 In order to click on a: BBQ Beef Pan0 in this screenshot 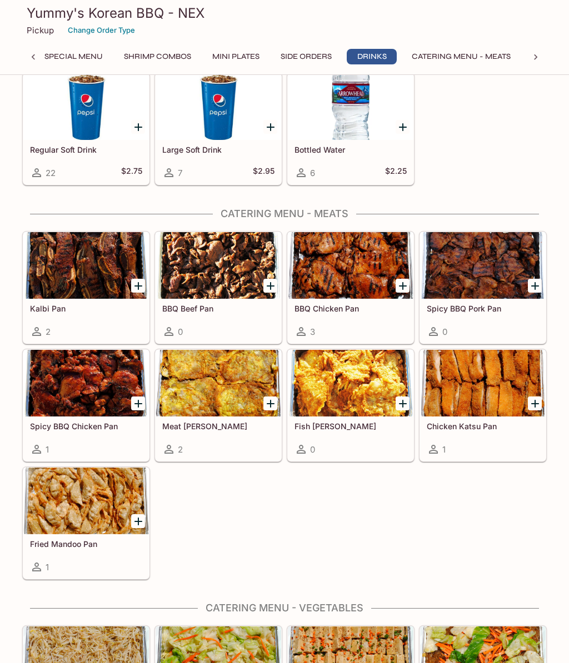, I will do `click(218, 288)`.